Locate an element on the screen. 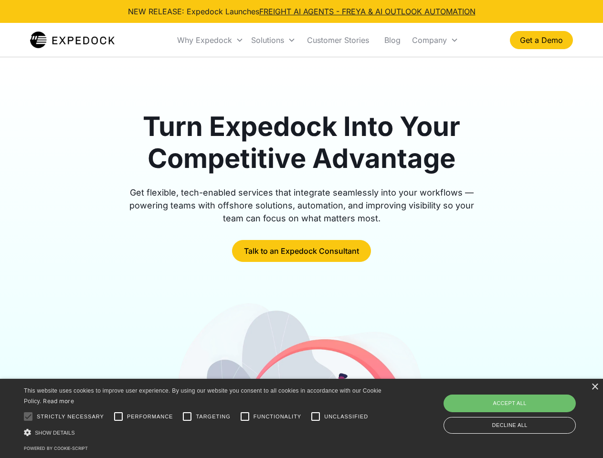 Image resolution: width=603 pixels, height=458 pixels. a: Powered by cookie-script is located at coordinates (56, 448).